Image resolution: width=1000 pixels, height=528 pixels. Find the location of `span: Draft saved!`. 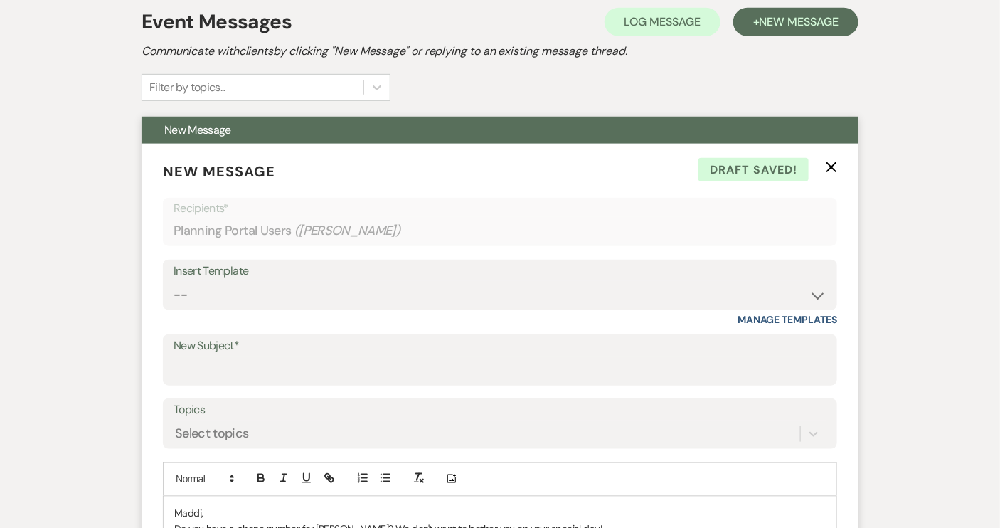

span: Draft saved! is located at coordinates (753, 170).